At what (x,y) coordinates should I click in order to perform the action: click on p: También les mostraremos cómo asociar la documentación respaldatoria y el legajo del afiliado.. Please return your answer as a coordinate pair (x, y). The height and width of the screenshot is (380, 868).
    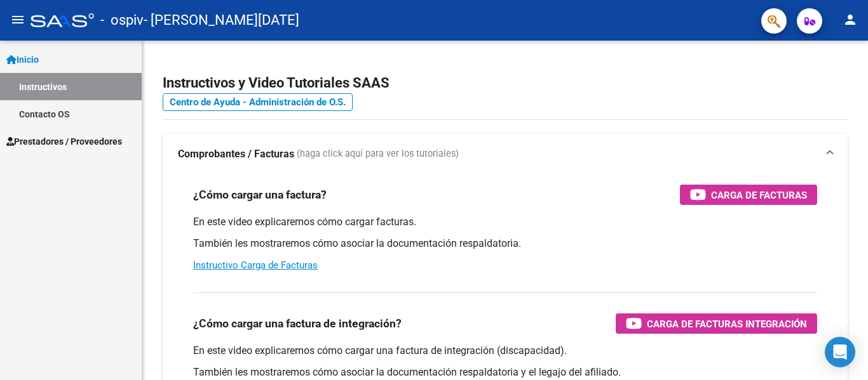
    Looking at the image, I should click on (505, 373).